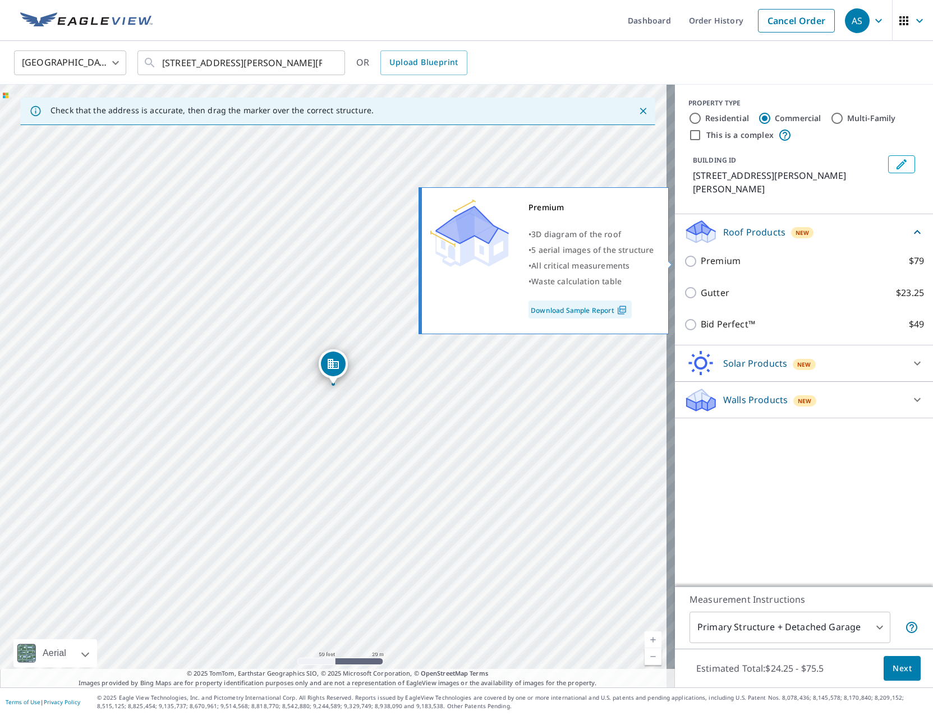 This screenshot has height=716, width=933. What do you see at coordinates (212, 110) in the screenshot?
I see `p: Check that the address is accurate, then drag the marker over the correct structure.` at bounding box center [212, 110].